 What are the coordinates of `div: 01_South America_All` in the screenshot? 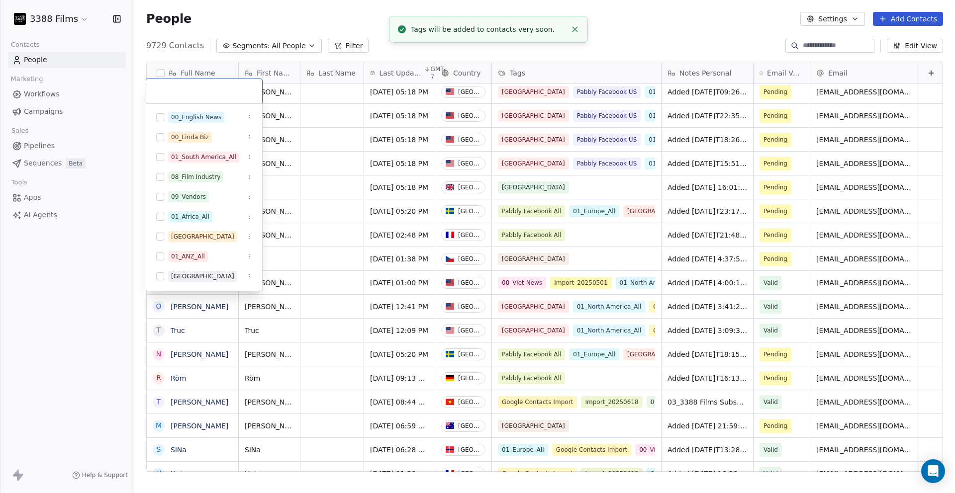 It's located at (203, 157).